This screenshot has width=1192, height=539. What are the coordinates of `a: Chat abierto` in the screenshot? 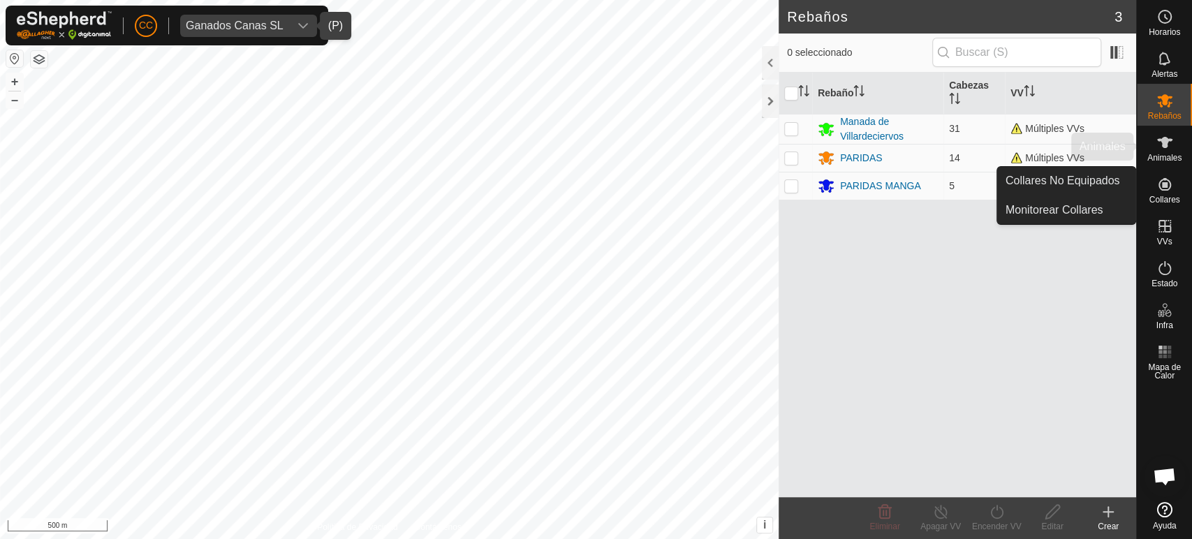 It's located at (1164, 476).